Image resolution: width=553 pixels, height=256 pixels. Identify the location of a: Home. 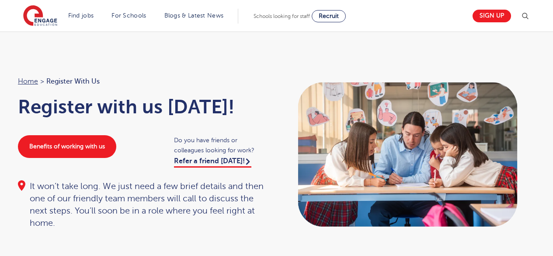
(28, 81).